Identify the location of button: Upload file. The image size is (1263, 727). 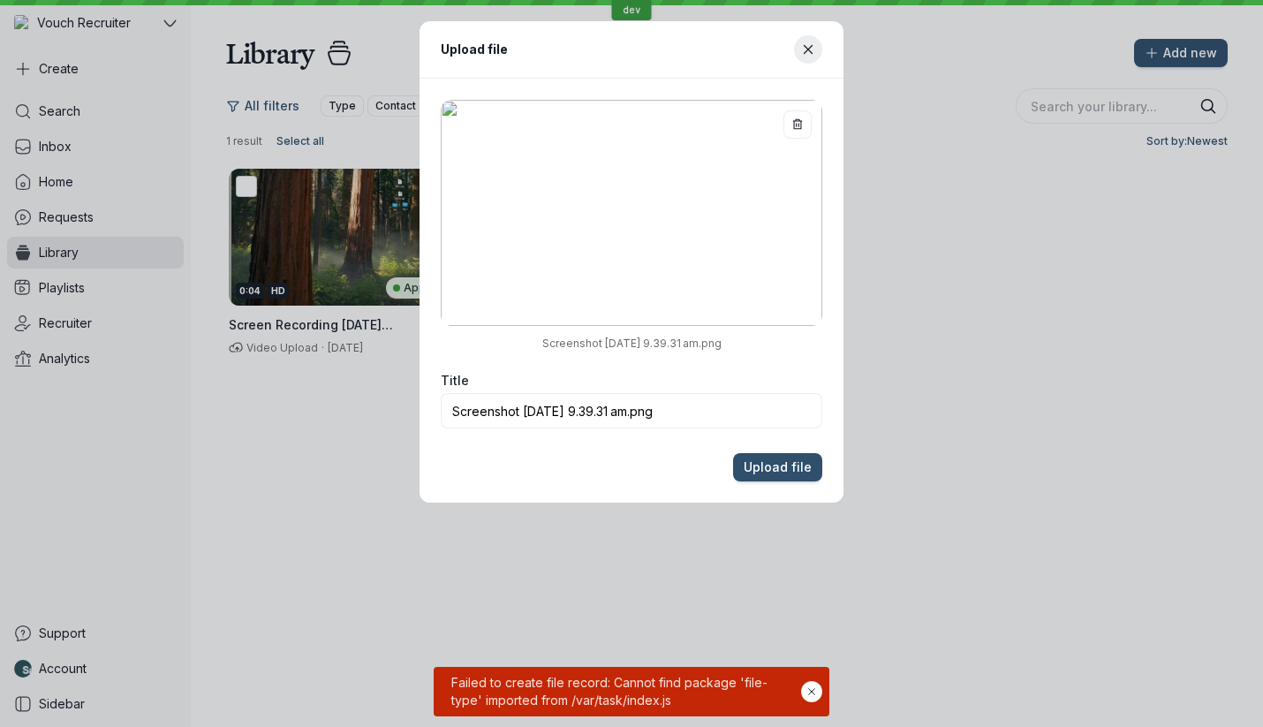
(777, 467).